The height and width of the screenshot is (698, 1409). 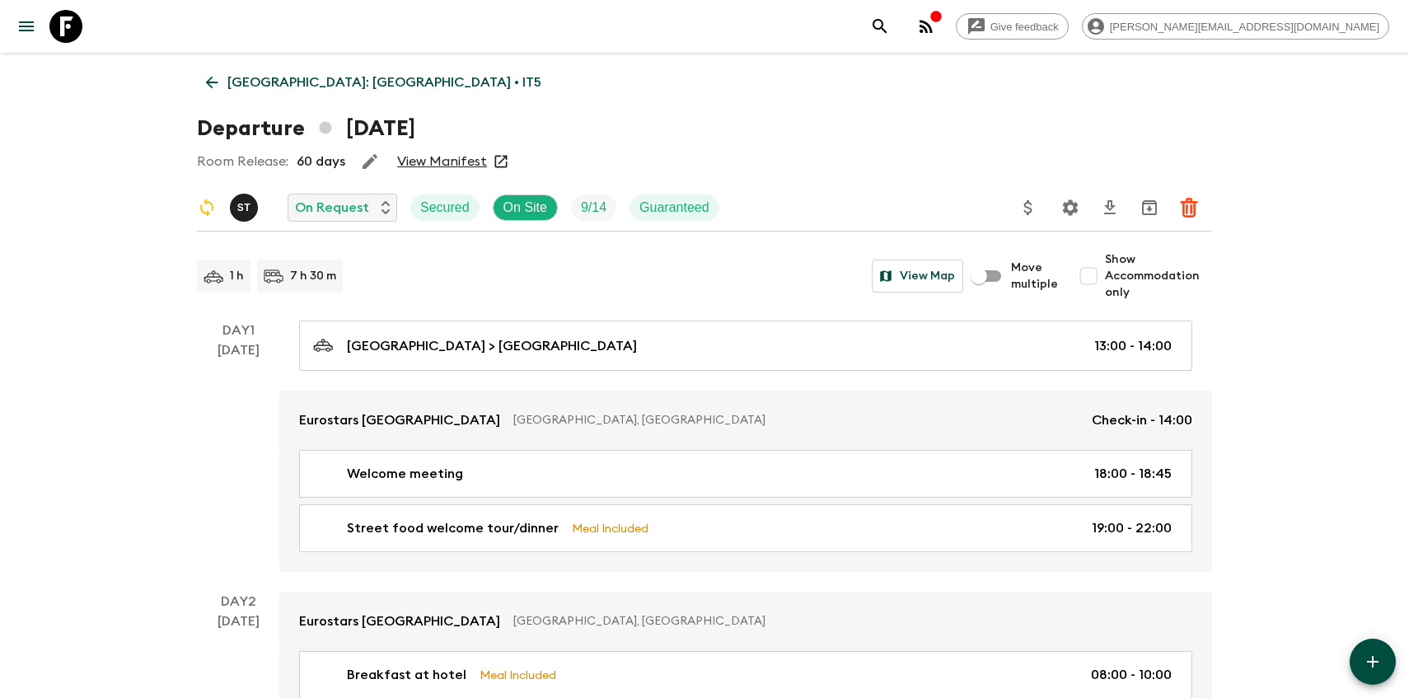 What do you see at coordinates (236, 276) in the screenshot?
I see `p: 1 h` at bounding box center [236, 276].